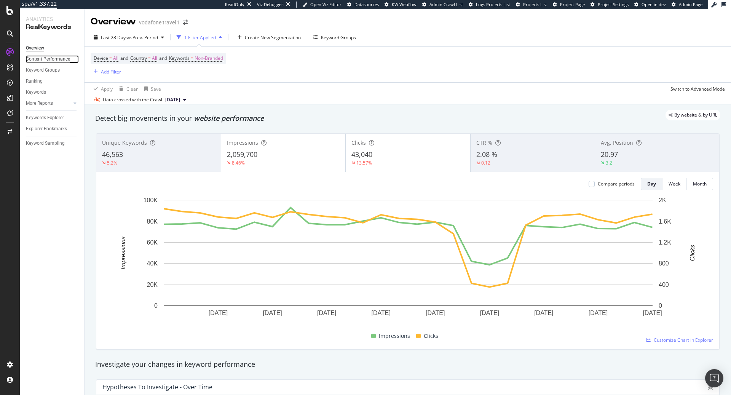 The image size is (731, 395). Describe the element at coordinates (664, 263) in the screenshot. I see `text: 800` at that location.